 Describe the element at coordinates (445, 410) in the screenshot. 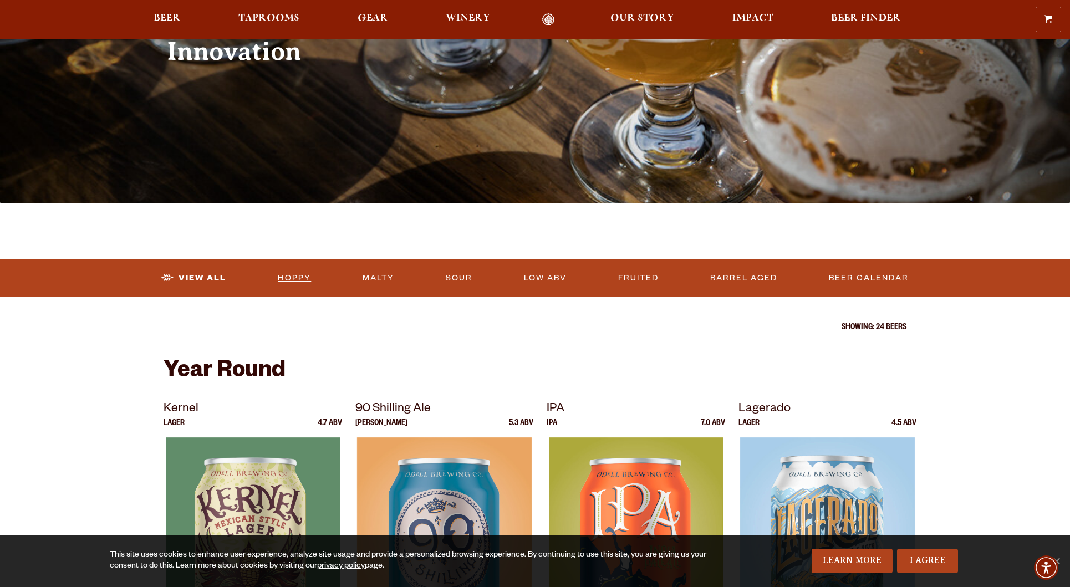

I see `p: 90 Shilling Ale` at that location.